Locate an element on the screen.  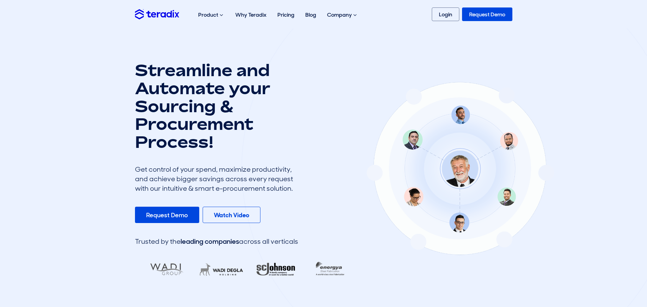
b: Watch Video is located at coordinates (232, 215).